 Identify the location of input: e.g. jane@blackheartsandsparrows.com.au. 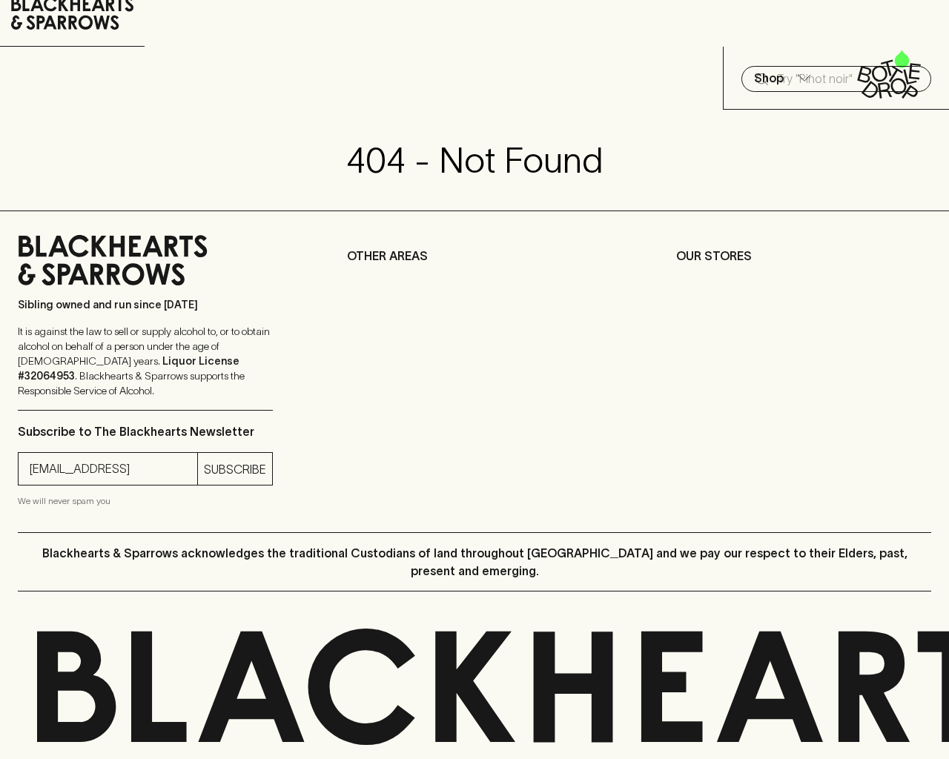
(113, 469).